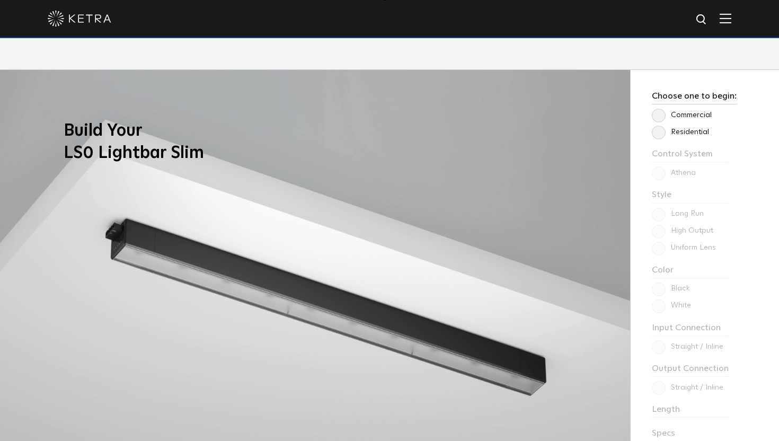  I want to click on img: ketra-logo-2019-white, so click(79, 19).